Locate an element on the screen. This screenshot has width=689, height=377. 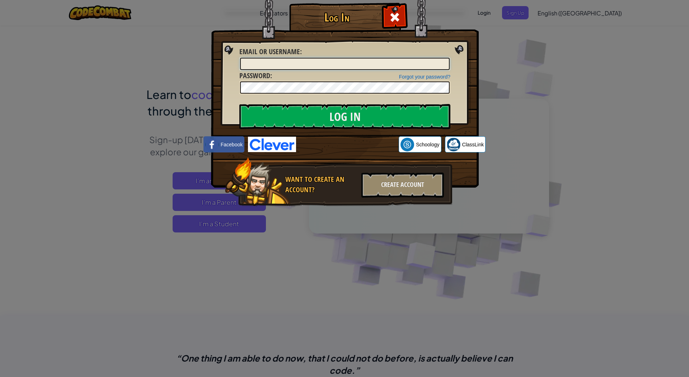
div: Want to create an account? is located at coordinates (321, 184).